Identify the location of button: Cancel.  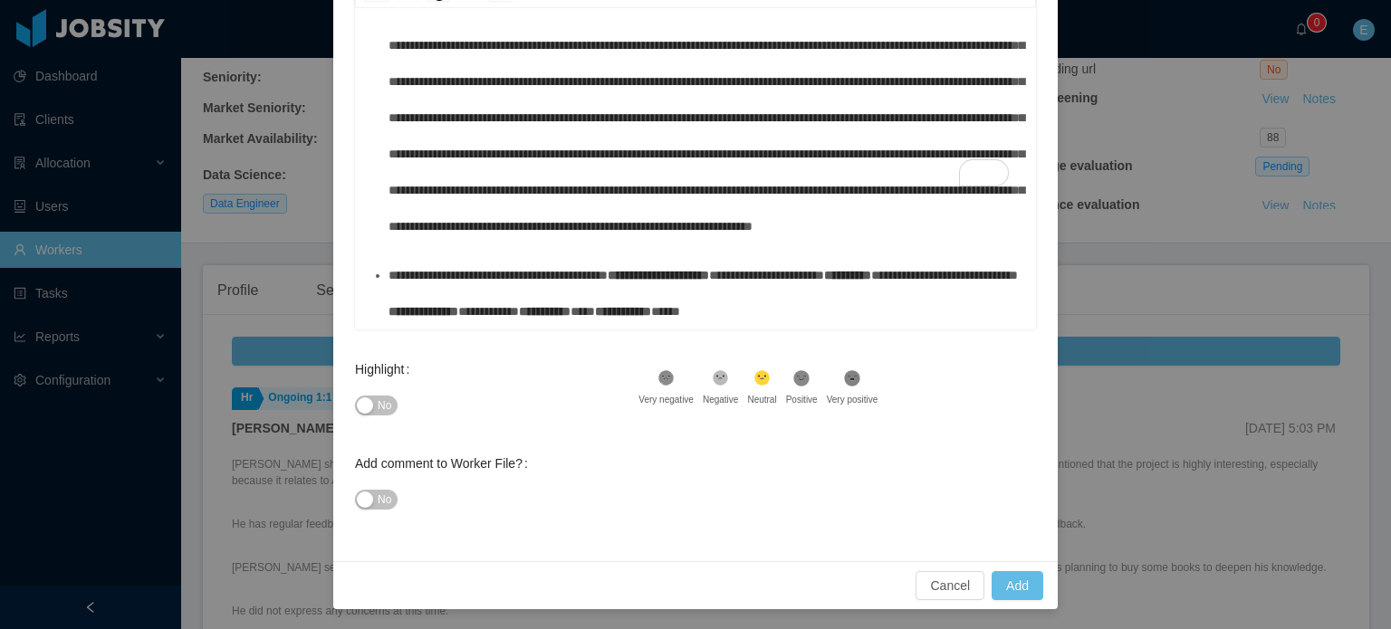
(950, 586).